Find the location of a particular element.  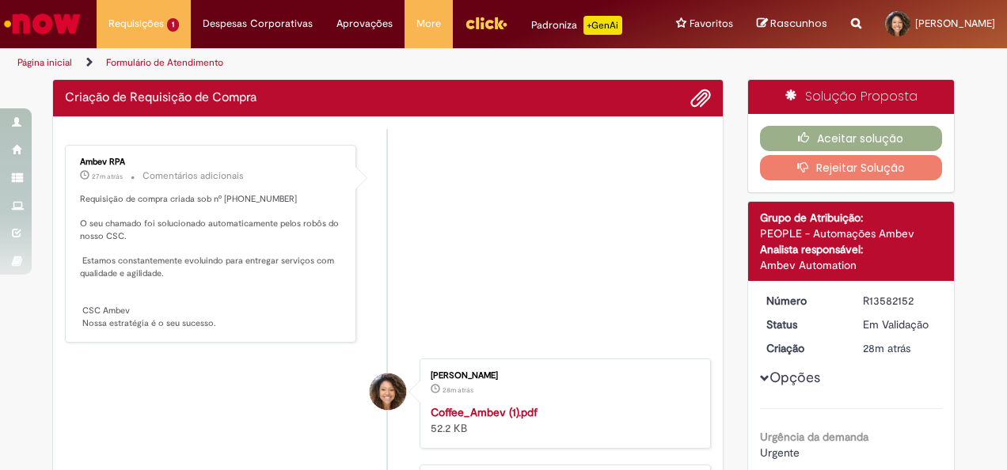

a: Formulário de Atendimento is located at coordinates (165, 63).